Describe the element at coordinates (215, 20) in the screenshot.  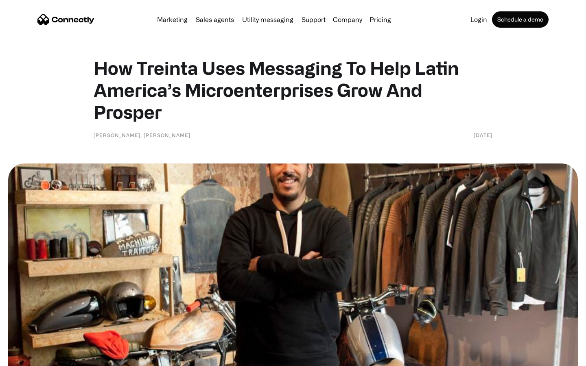
I see `a: Sales agents` at that location.